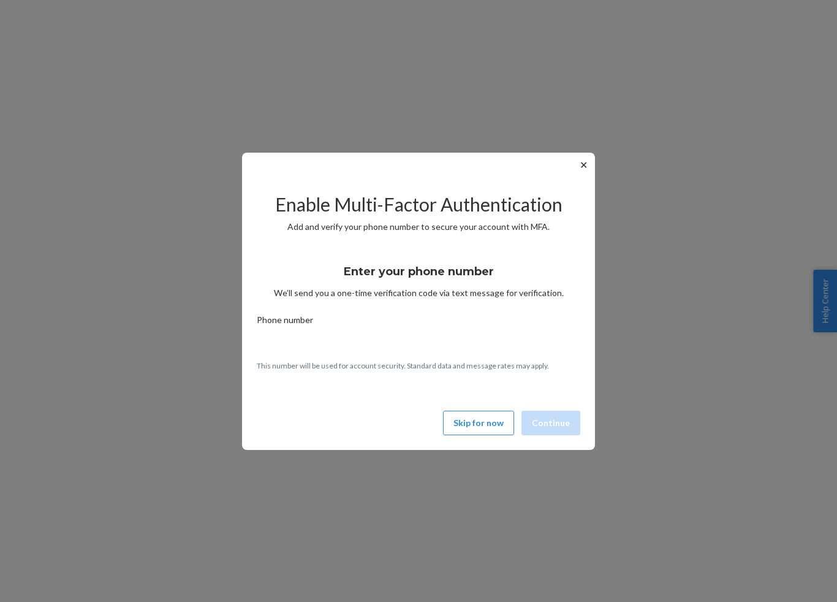 The width and height of the screenshot is (837, 602). I want to click on h3: Enter your phone number, so click(418, 271).